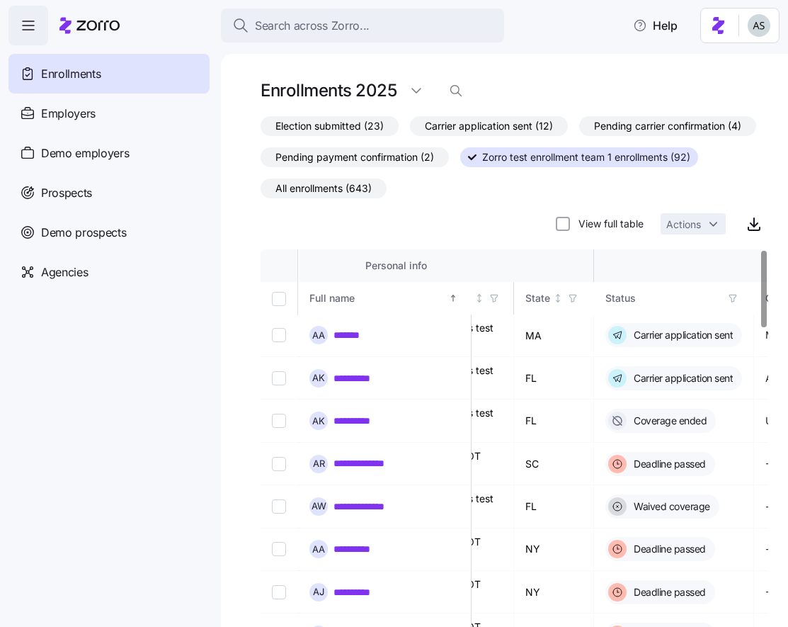 This screenshot has width=788, height=627. What do you see at coordinates (85, 153) in the screenshot?
I see `span: Demo employers` at bounding box center [85, 153].